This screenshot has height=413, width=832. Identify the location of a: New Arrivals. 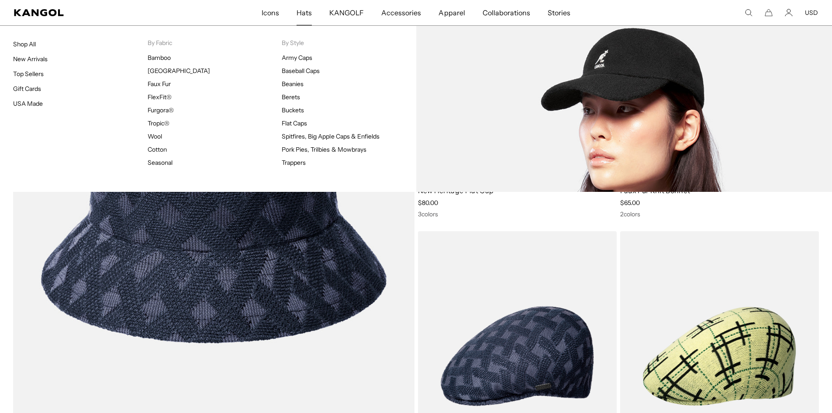
(30, 59).